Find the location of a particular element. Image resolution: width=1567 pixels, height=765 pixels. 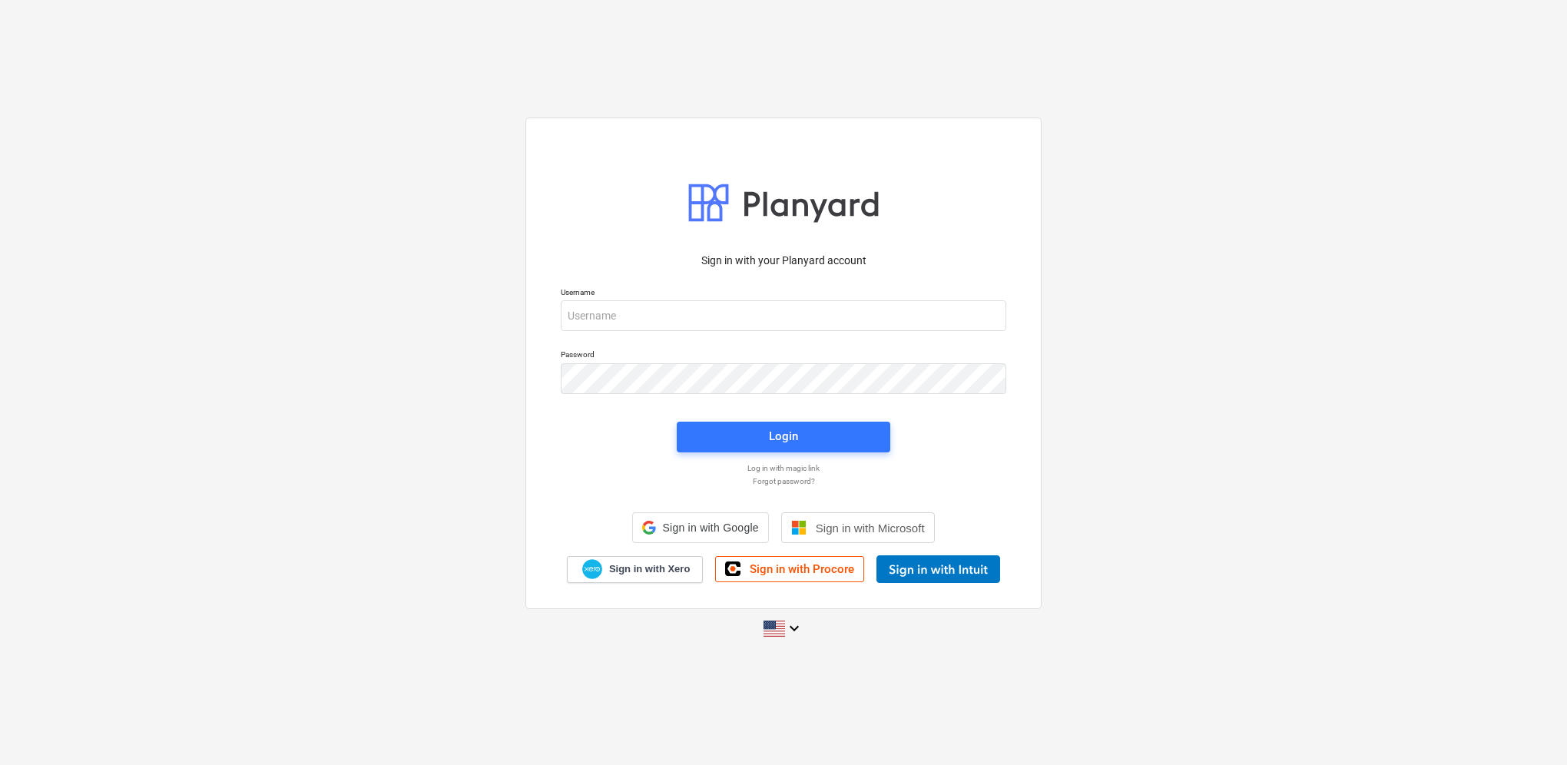

p: Forgot password? is located at coordinates (784, 481).